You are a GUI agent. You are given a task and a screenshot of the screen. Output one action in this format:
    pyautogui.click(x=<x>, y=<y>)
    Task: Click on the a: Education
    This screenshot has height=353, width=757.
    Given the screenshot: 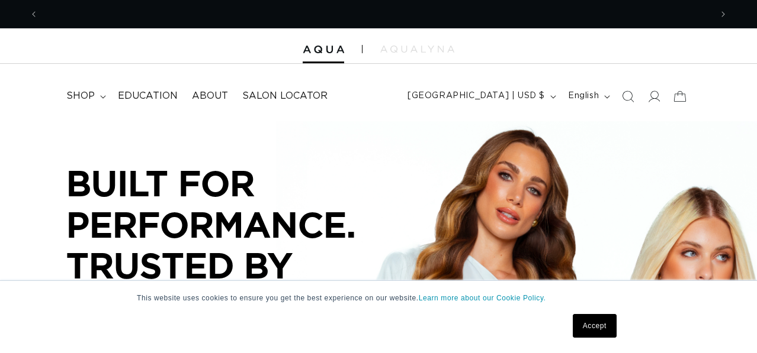 What is the action you would take?
    pyautogui.click(x=147, y=96)
    